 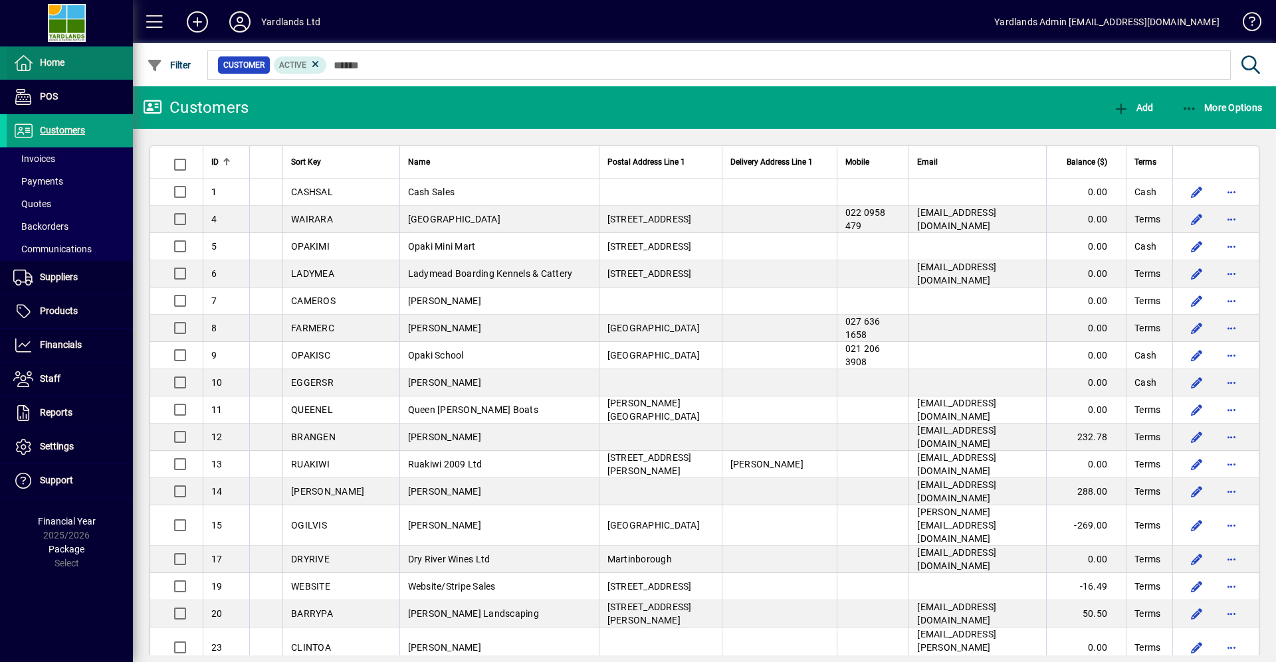 I want to click on span: DRYRIVE, so click(x=310, y=559).